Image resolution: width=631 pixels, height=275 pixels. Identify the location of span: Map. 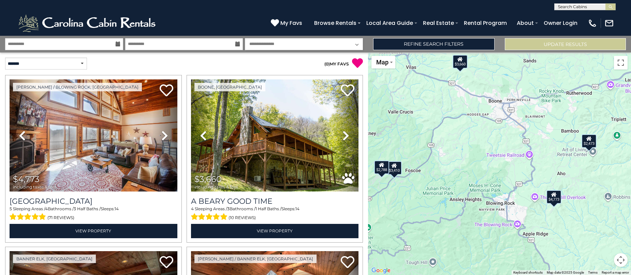
(382, 62).